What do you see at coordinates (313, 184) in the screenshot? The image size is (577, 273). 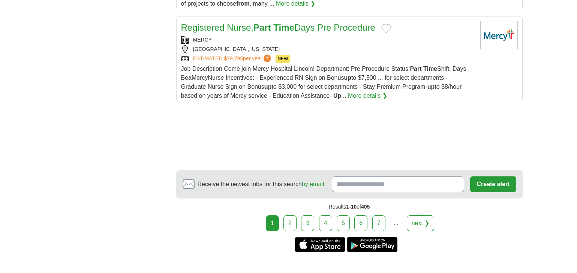 I see `a: by email` at bounding box center [313, 184].